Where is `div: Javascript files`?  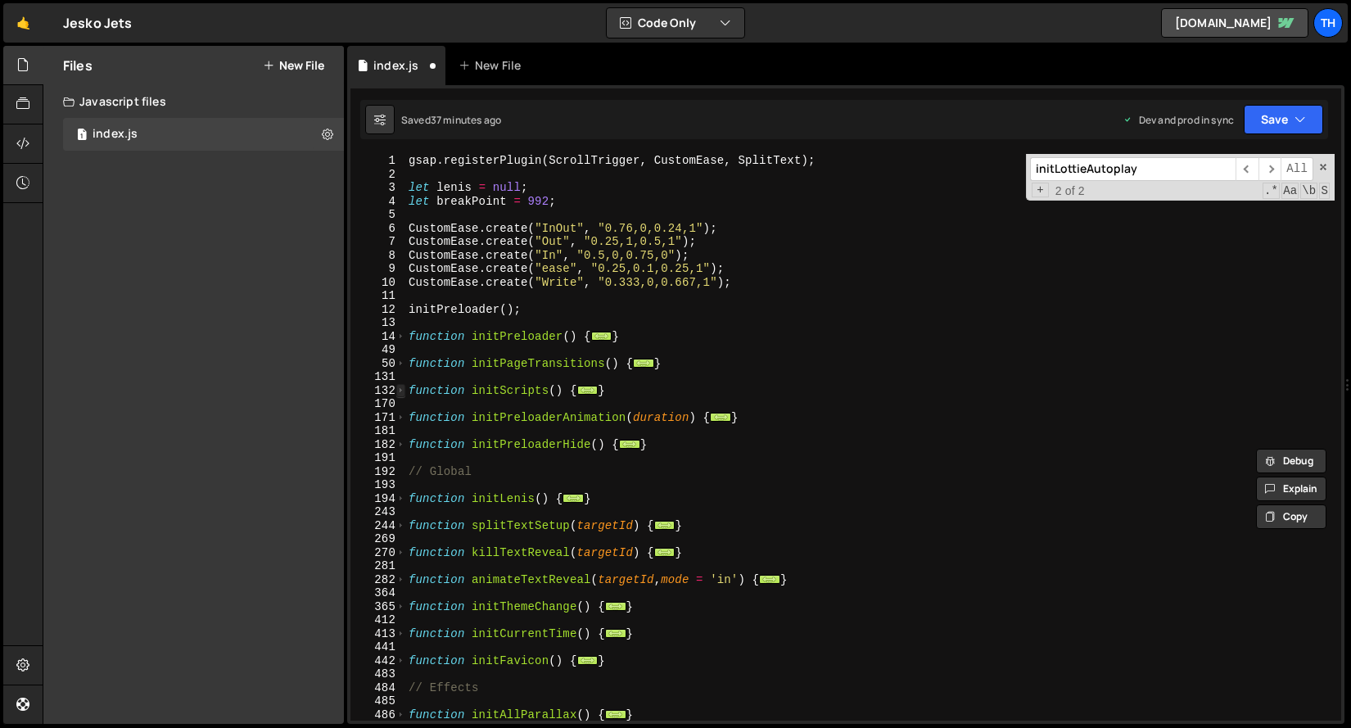
div: Javascript files is located at coordinates (193, 101).